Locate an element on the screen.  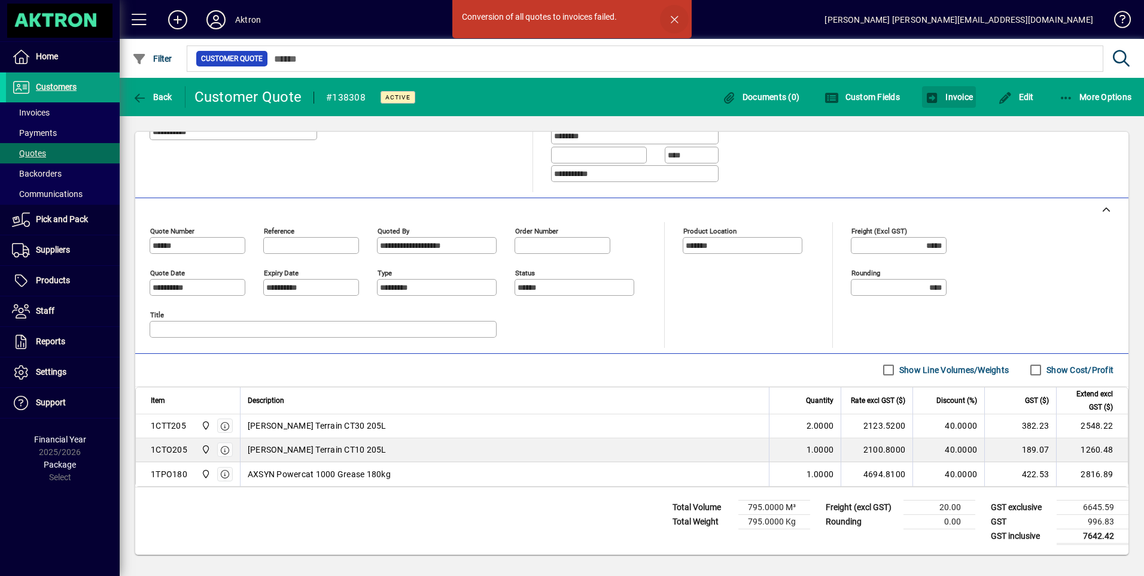
button: Filter is located at coordinates (152, 59).